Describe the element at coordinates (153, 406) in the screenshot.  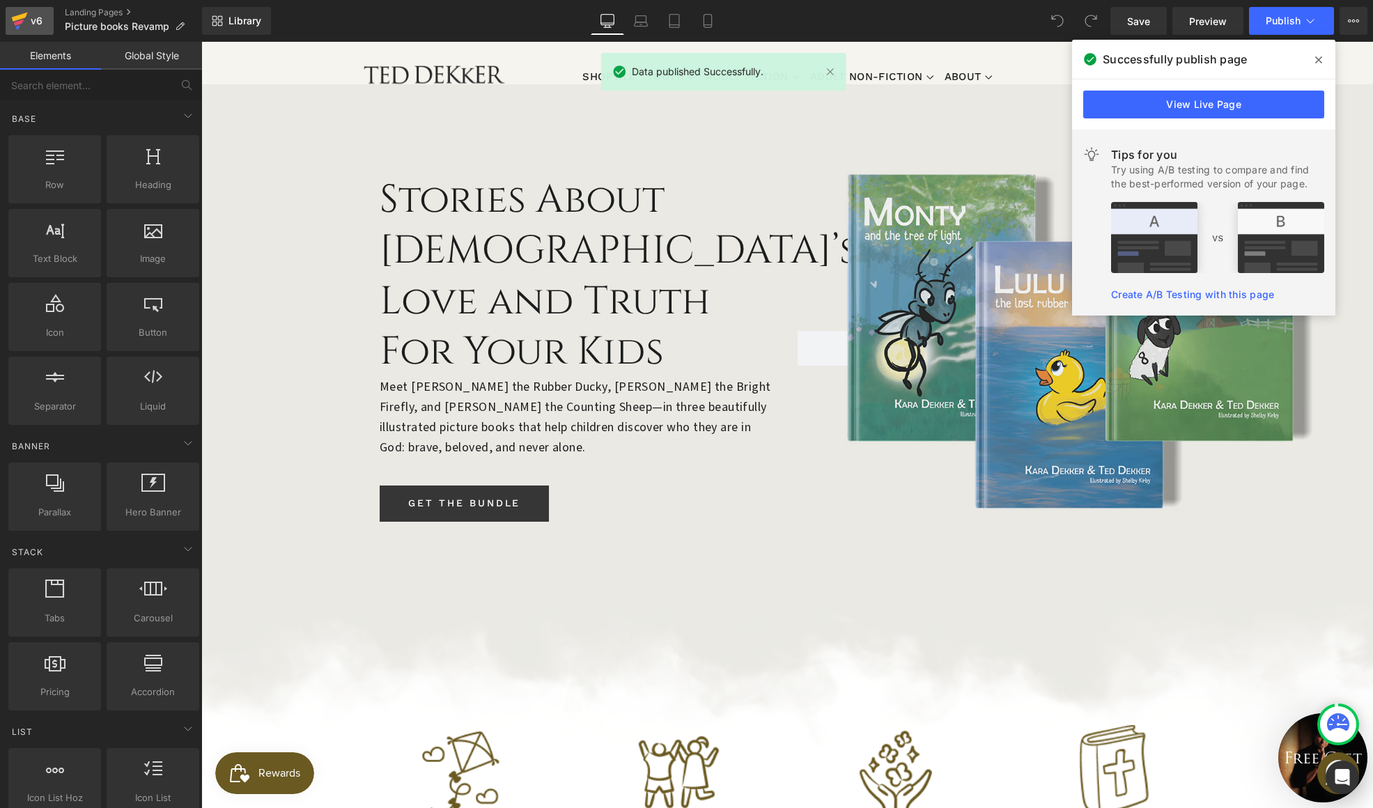
I see `span: Liquid` at that location.